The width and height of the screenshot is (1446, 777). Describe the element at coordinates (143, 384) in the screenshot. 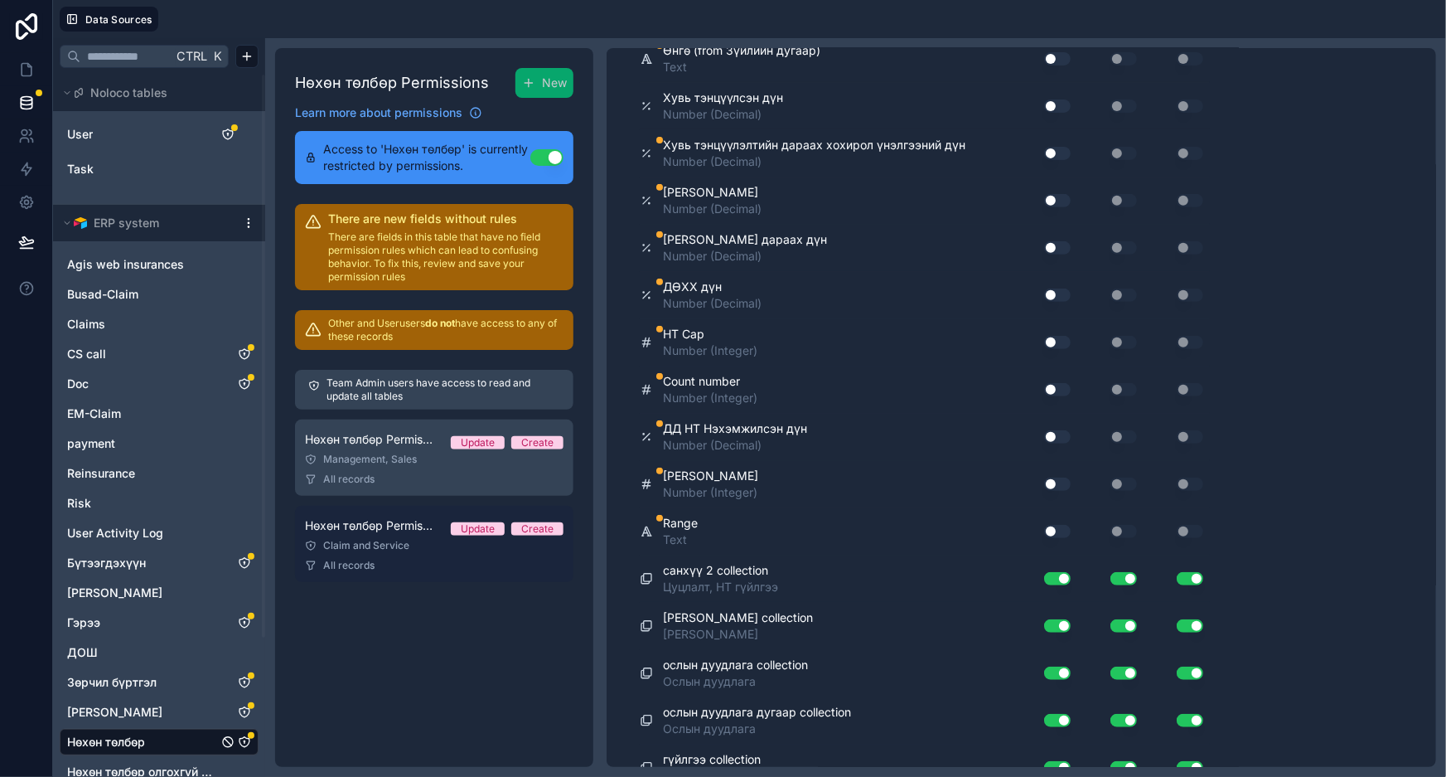

I see `a: Doc` at that location.